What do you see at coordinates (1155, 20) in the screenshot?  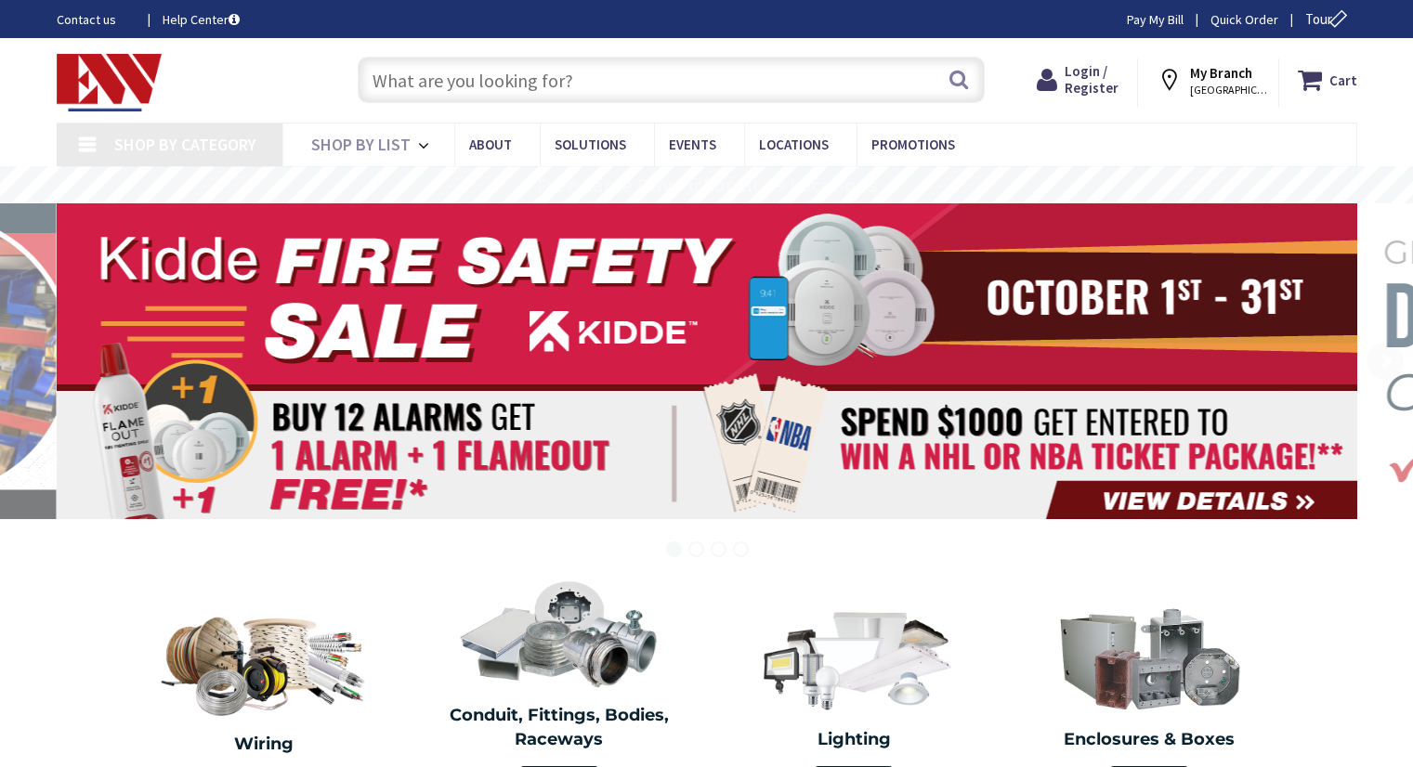 I see `a: Pay My Bill` at bounding box center [1155, 20].